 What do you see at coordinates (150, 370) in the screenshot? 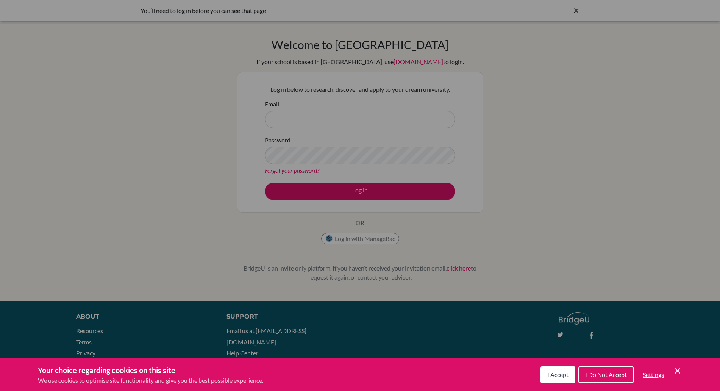
I see `h3: Your choice regarding cookies on this site` at bounding box center [150, 370].